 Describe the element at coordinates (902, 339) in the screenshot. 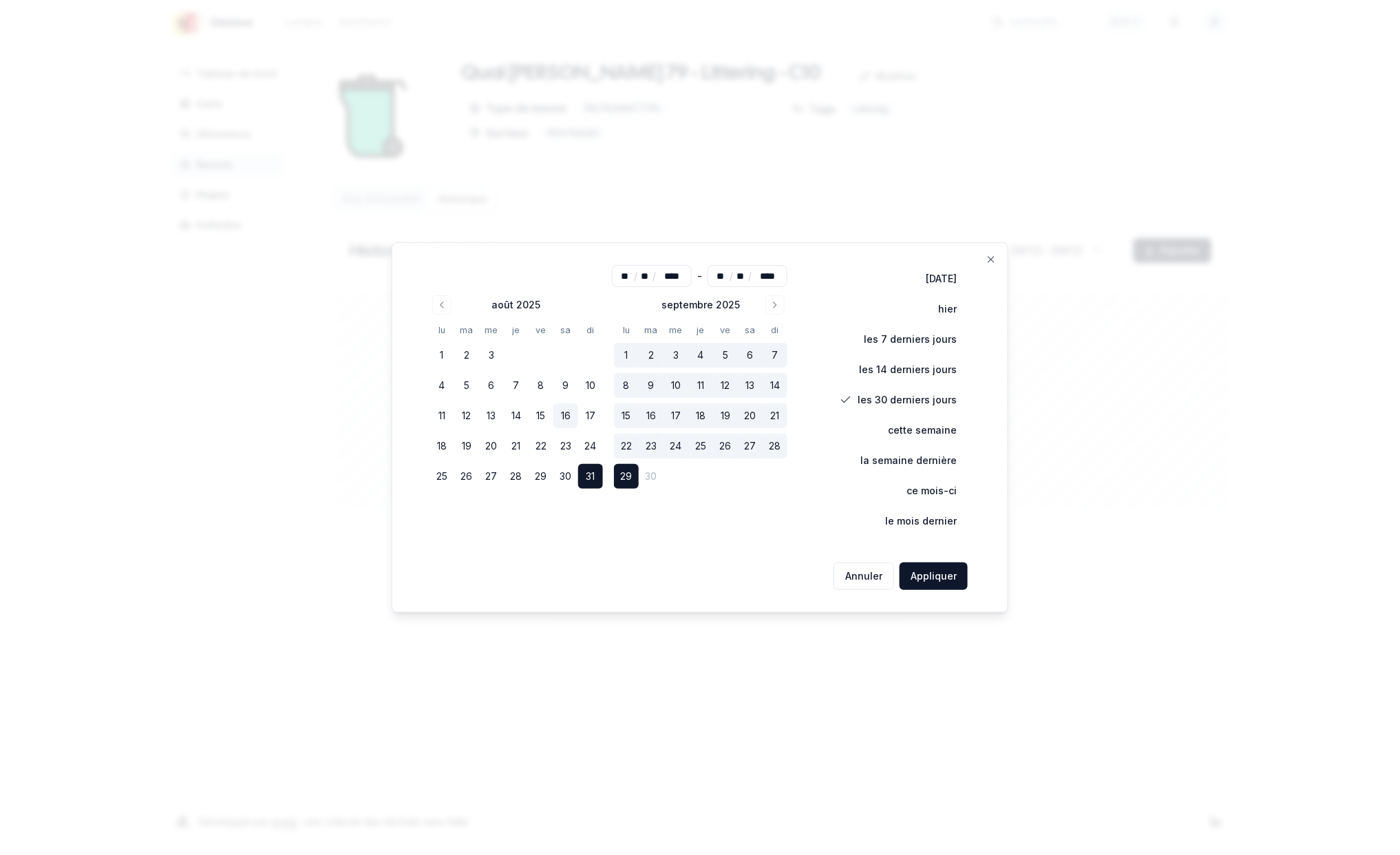

I see `button: les 7 derniers jours` at that location.